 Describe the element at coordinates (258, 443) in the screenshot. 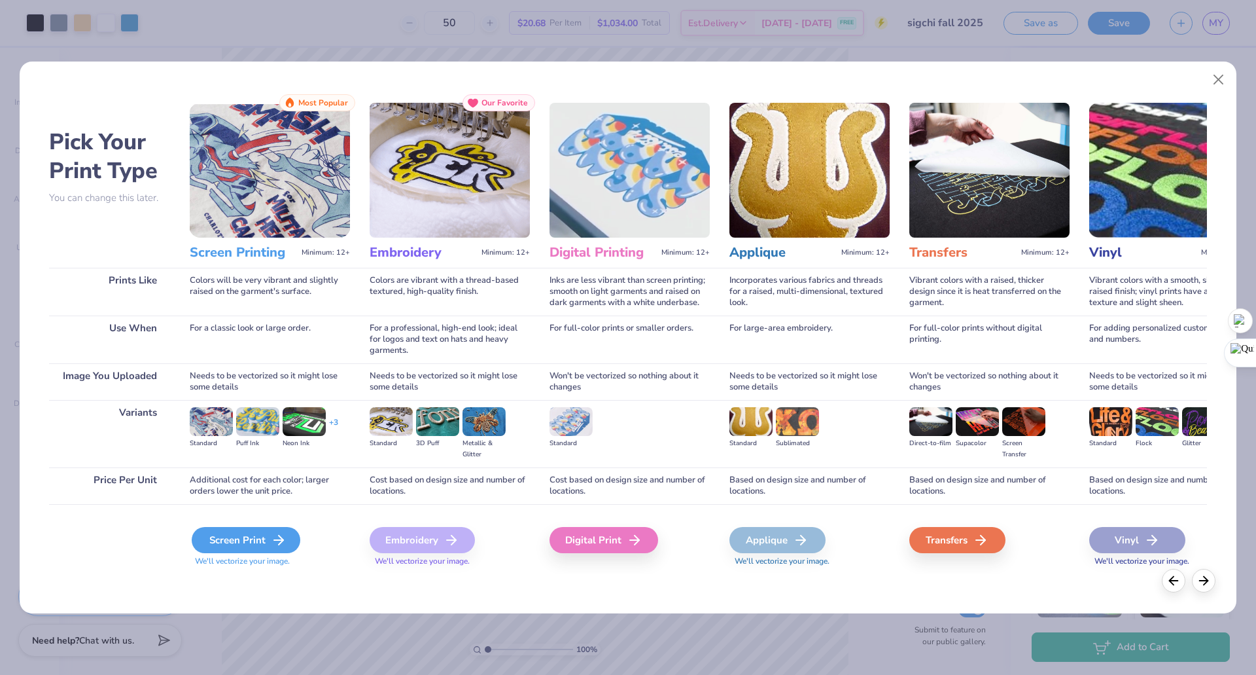

I see `div: Puff Ink` at that location.